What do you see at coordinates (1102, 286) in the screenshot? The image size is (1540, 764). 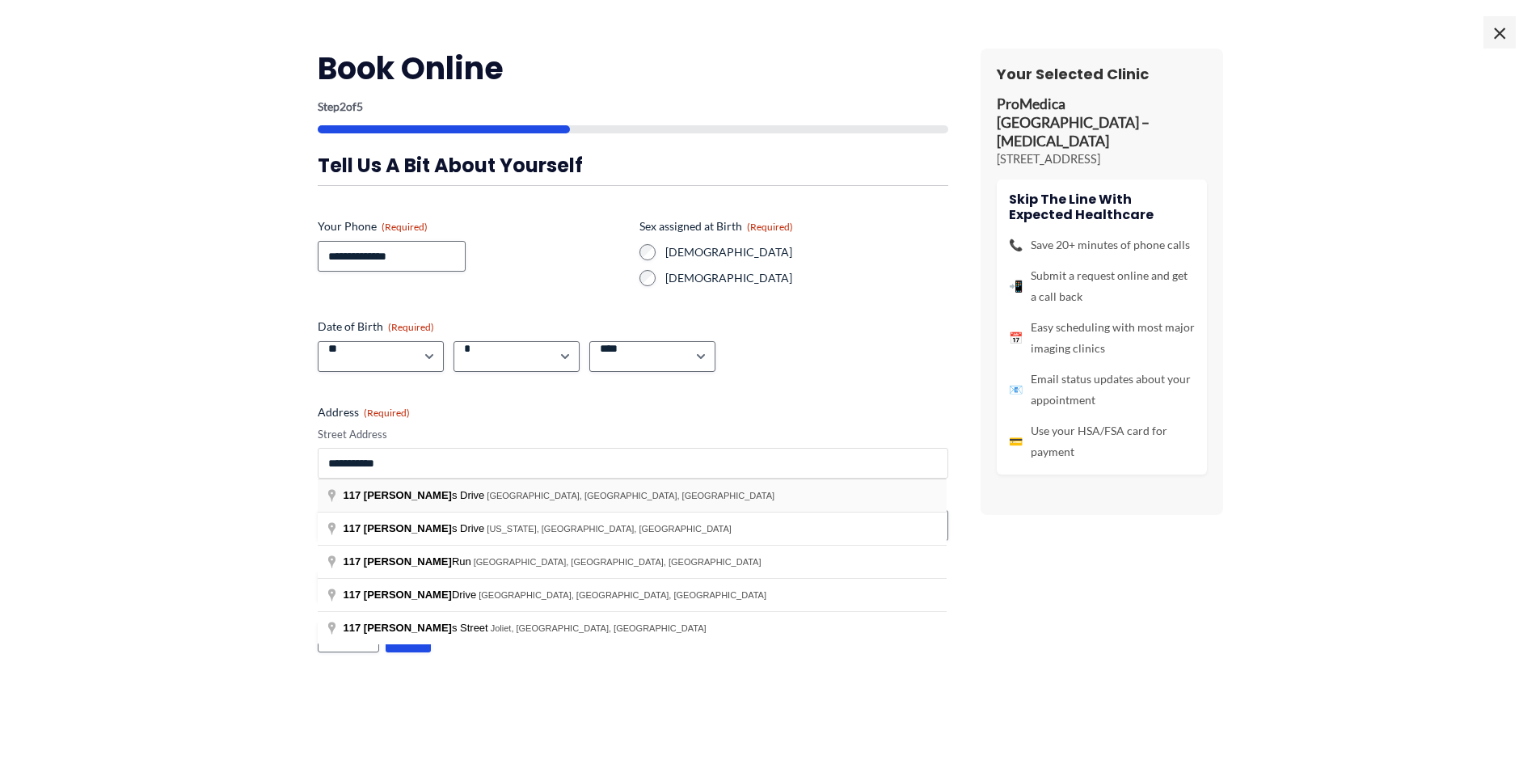 I see `li: Submit a request online and get a call back` at bounding box center [1102, 286].